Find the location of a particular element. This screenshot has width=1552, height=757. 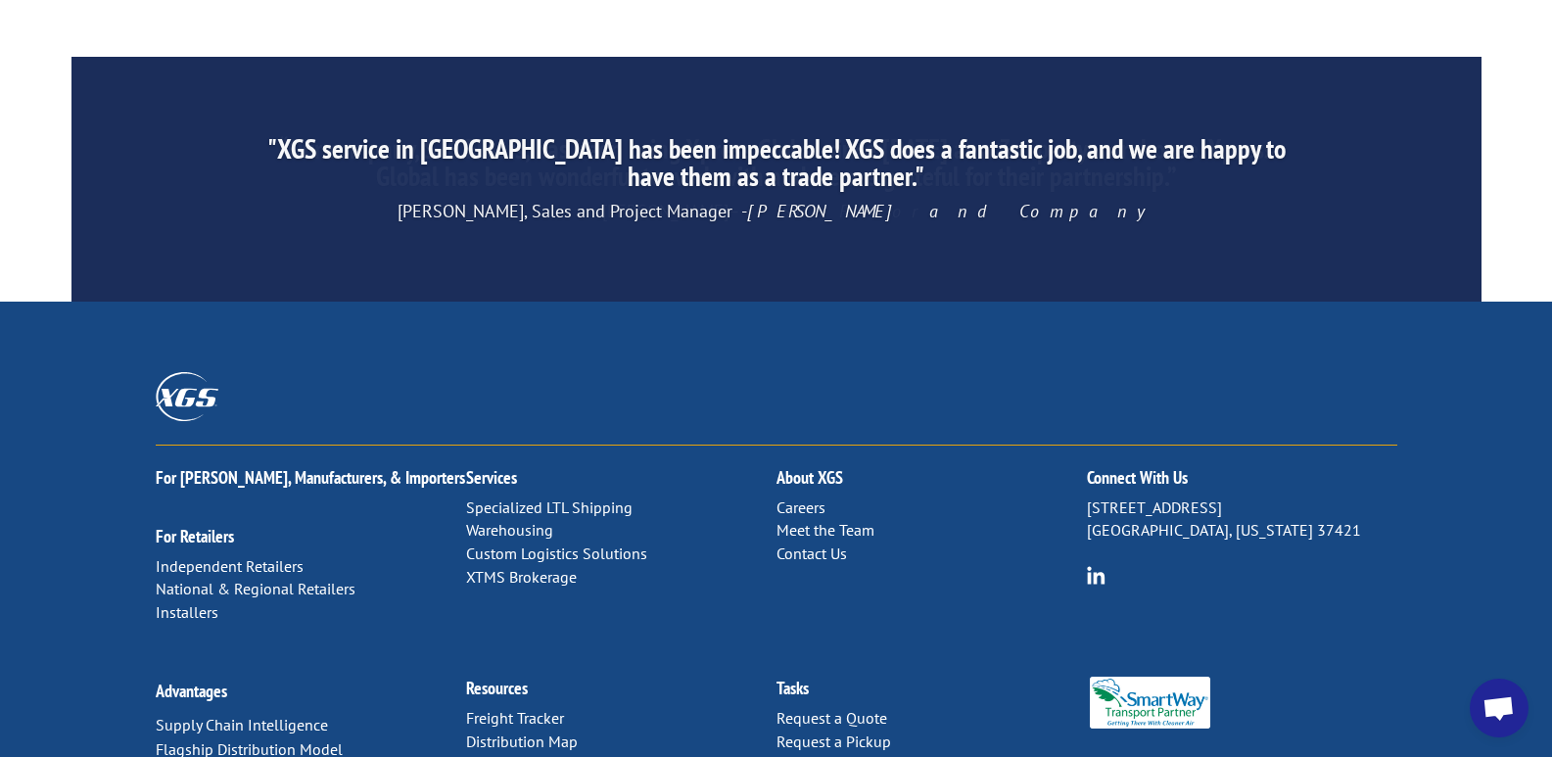

em: – STC Floors is located at coordinates (839, 210).